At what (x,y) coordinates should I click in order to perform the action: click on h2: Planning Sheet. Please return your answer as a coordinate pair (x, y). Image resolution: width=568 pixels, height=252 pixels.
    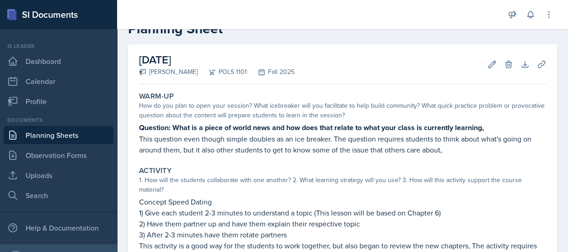
    Looking at the image, I should click on (342, 29).